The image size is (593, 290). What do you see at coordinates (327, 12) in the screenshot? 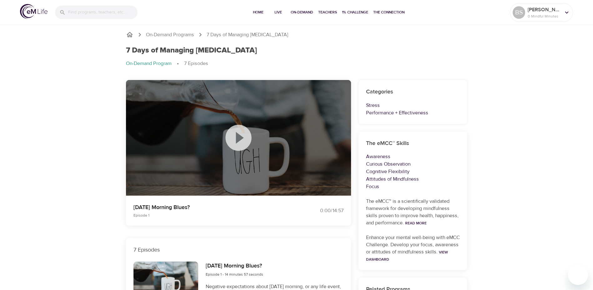
I see `span: Teachers` at bounding box center [327, 12].